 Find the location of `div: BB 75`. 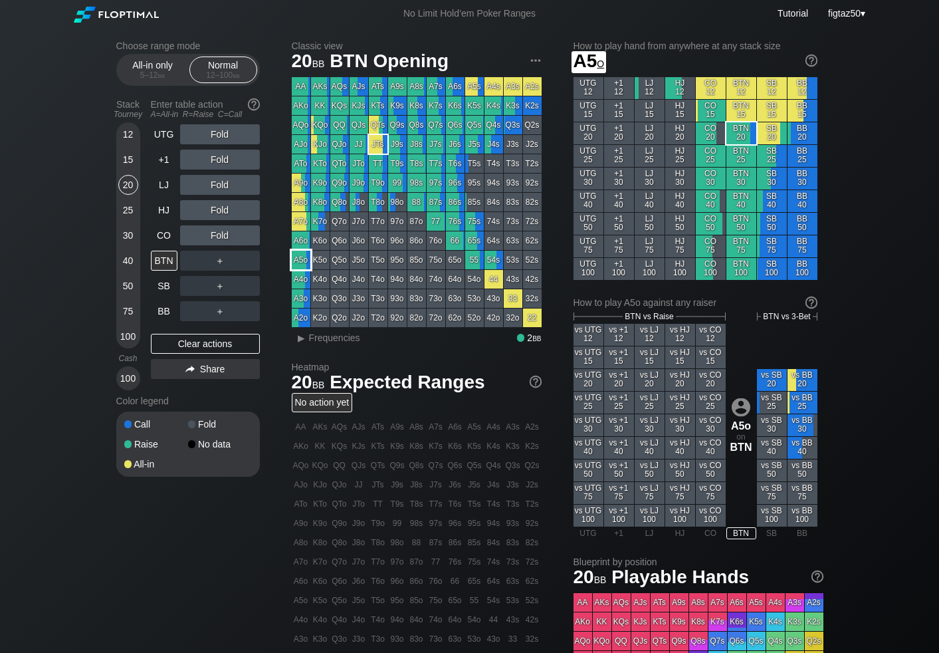

div: BB 75 is located at coordinates (802, 246).